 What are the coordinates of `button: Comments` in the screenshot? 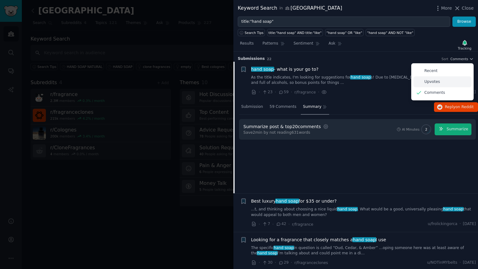 It's located at (462, 59).